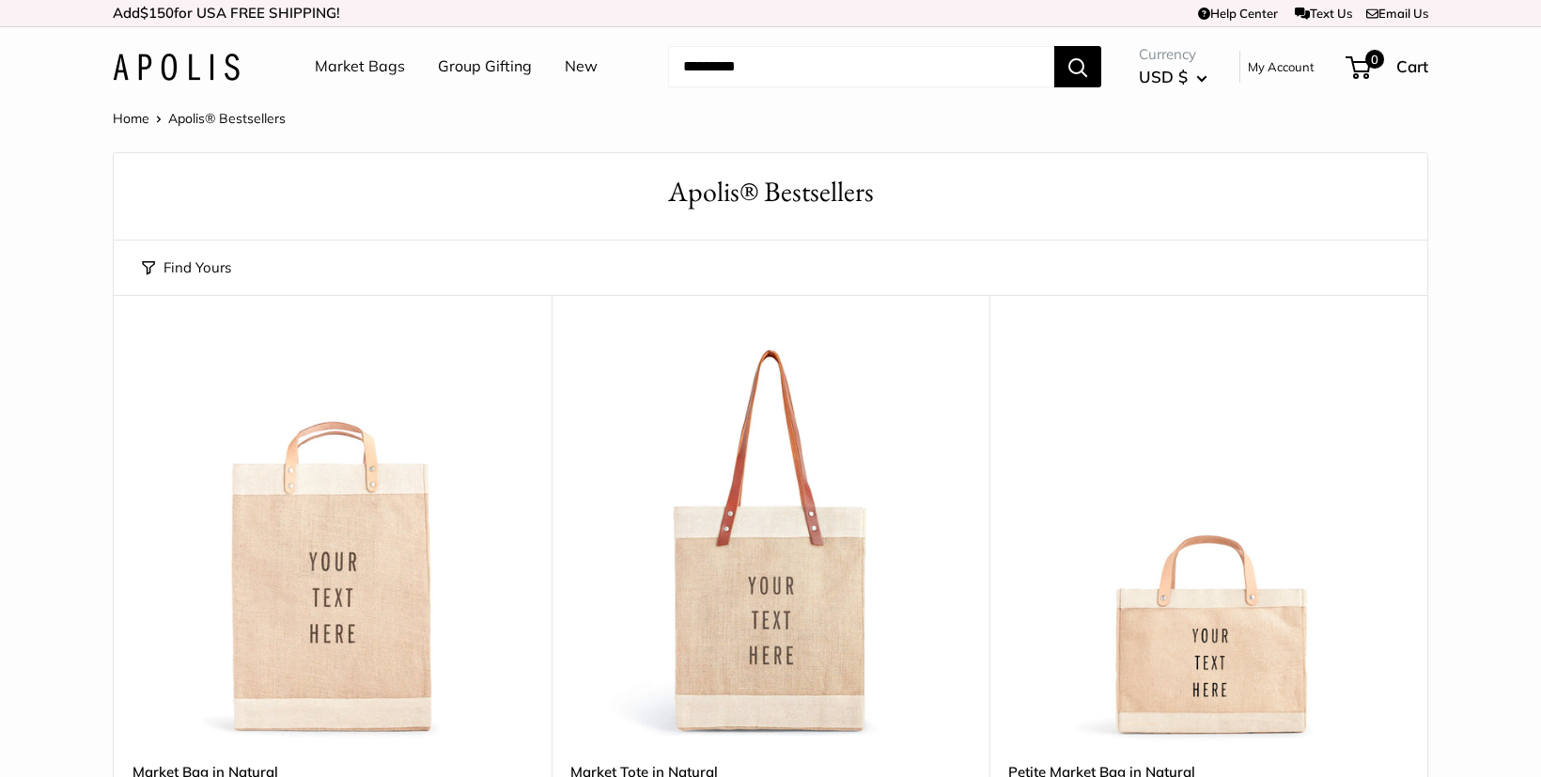 Image resolution: width=1541 pixels, height=777 pixels. I want to click on a: My Account, so click(1281, 67).